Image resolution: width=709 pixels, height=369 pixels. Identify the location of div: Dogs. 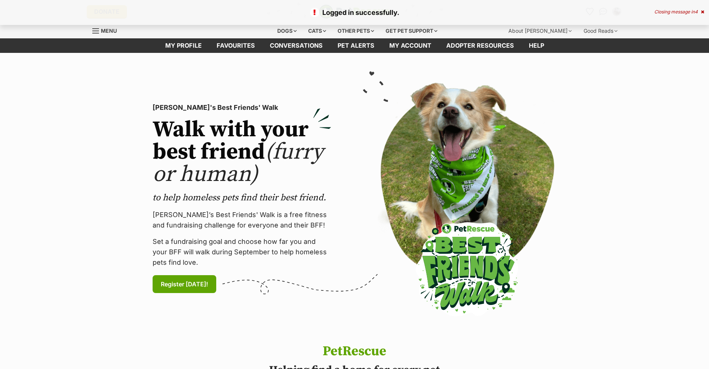
(287, 31).